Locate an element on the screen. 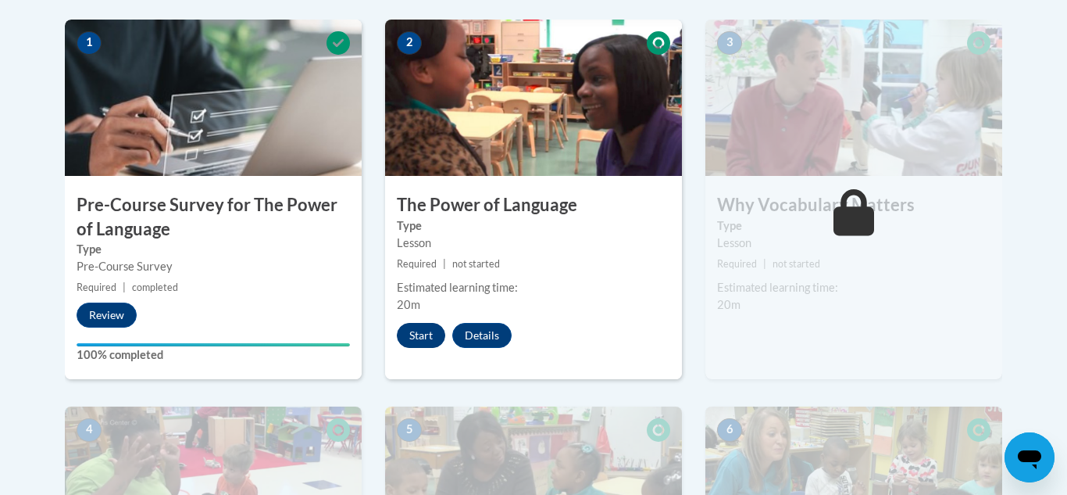  span: 4 is located at coordinates (89, 430).